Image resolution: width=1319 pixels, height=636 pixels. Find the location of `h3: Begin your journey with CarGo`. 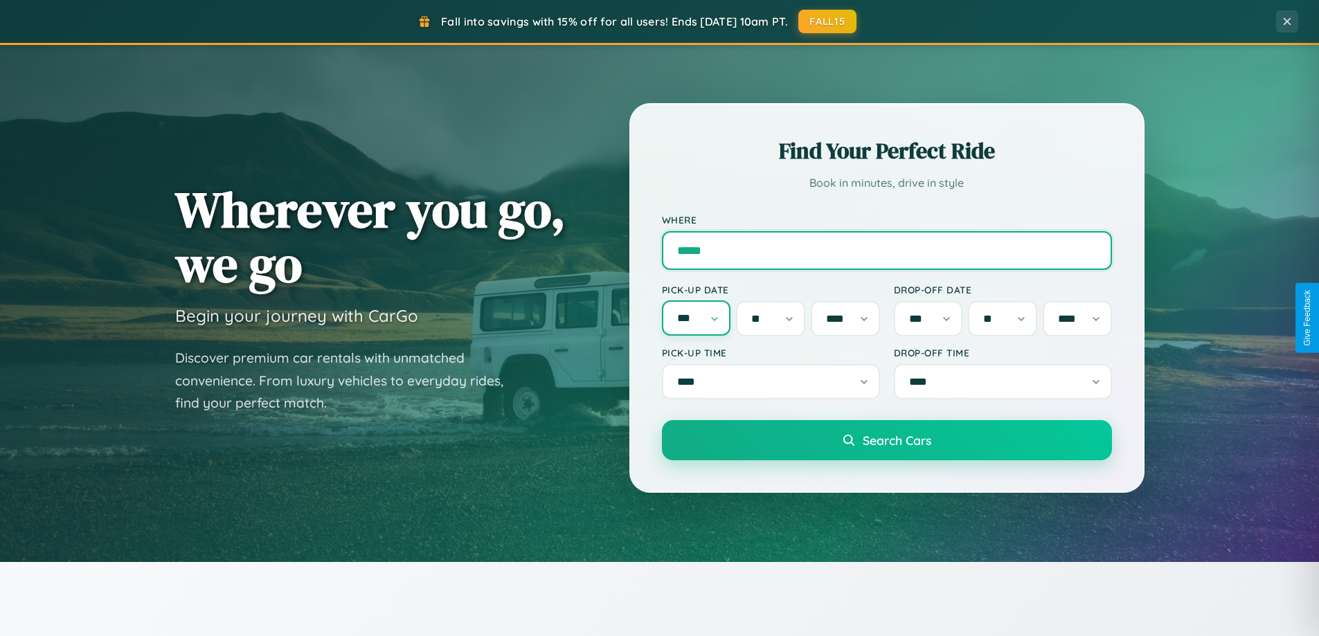

h3: Begin your journey with CarGo is located at coordinates (296, 316).